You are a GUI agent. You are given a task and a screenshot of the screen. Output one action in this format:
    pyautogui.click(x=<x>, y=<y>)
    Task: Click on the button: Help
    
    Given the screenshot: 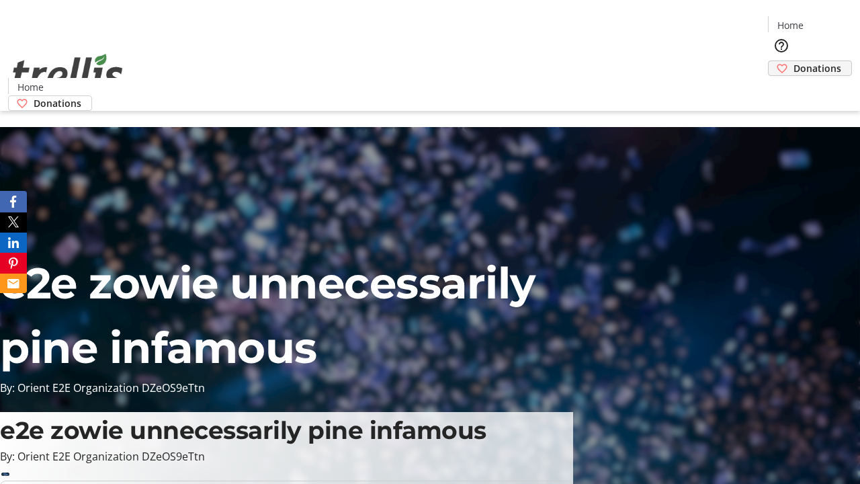 What is the action you would take?
    pyautogui.click(x=781, y=46)
    